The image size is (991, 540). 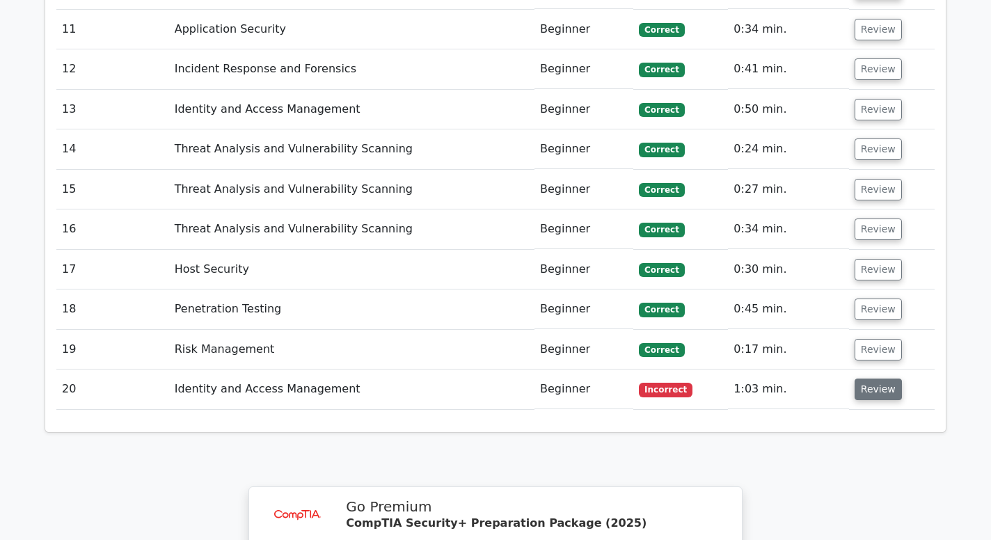 I want to click on td: Incident Response and Forensics, so click(x=351, y=69).